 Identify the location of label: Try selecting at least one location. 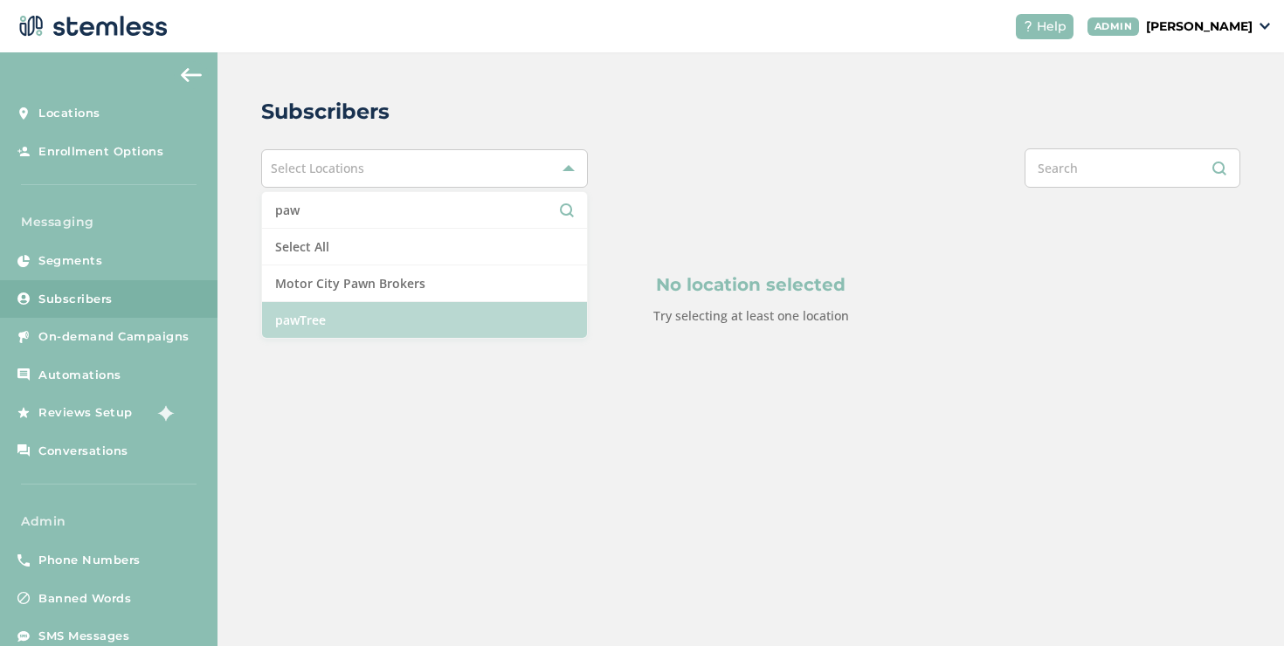
(751, 315).